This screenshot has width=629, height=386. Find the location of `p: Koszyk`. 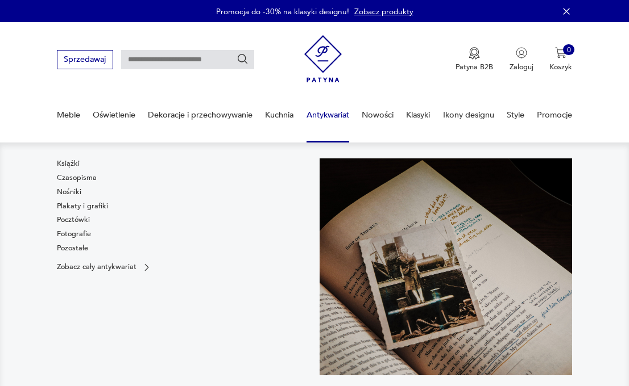

p: Koszyk is located at coordinates (560, 67).